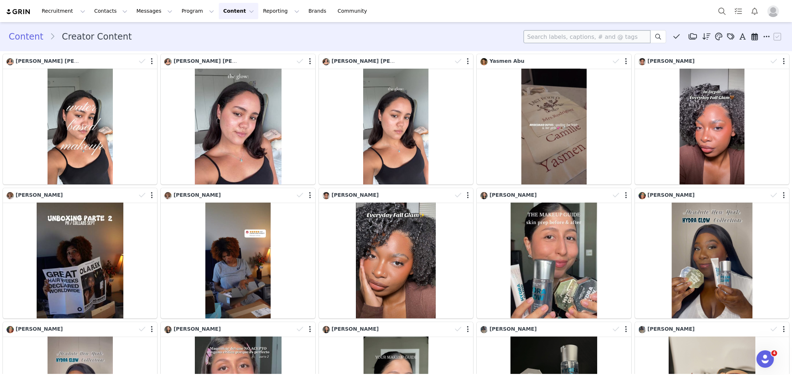 The height and width of the screenshot is (375, 792). Describe the element at coordinates (19, 12) in the screenshot. I see `img: grin logo` at that location.